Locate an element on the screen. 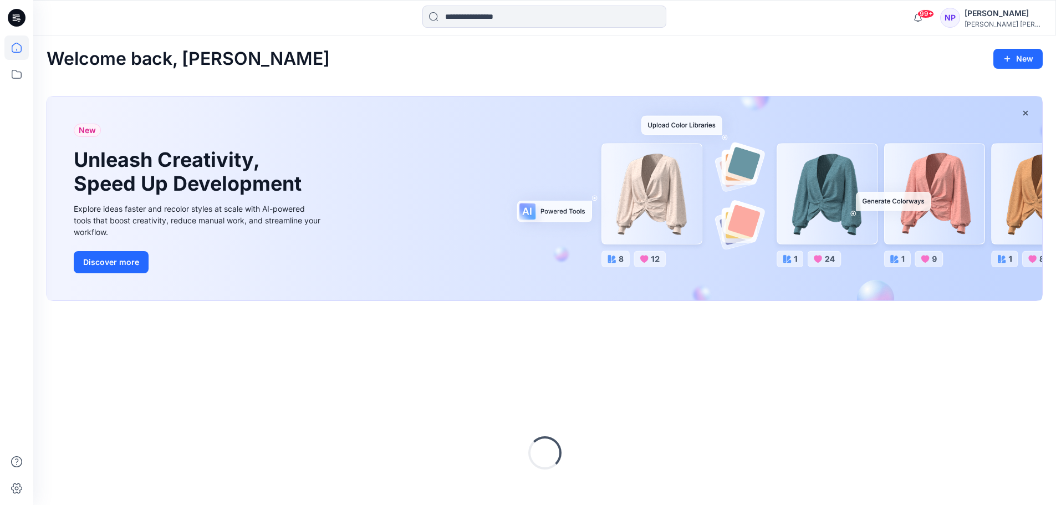 Image resolution: width=1056 pixels, height=505 pixels. div: Explore ideas faster and recolor styles at scale with AI-powered tools that boost creativity, red... is located at coordinates (198, 220).